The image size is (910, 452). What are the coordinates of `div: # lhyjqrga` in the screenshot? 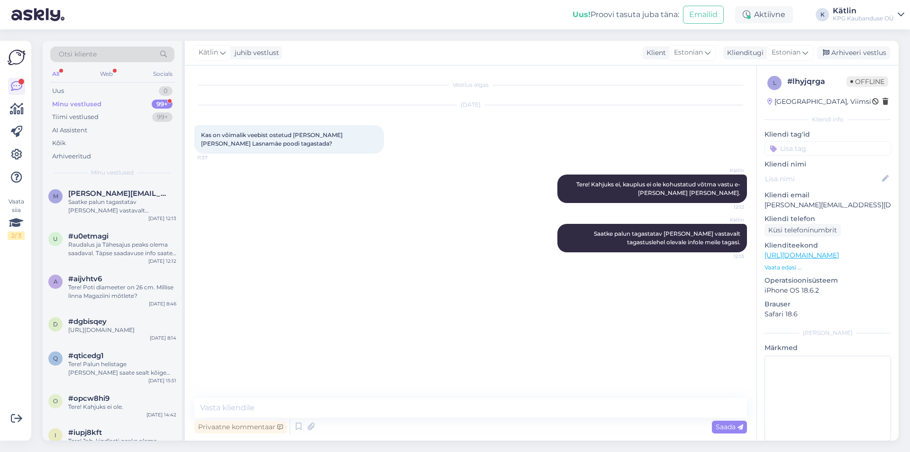 It's located at (817, 82).